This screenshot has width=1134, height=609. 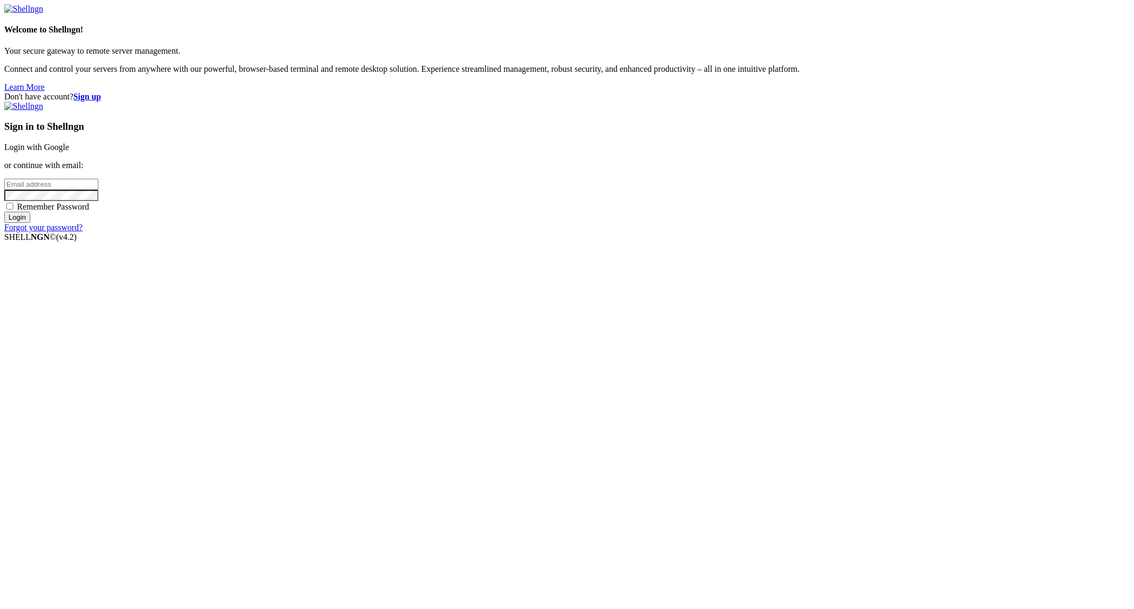 I want to click on input: Login, so click(x=17, y=217).